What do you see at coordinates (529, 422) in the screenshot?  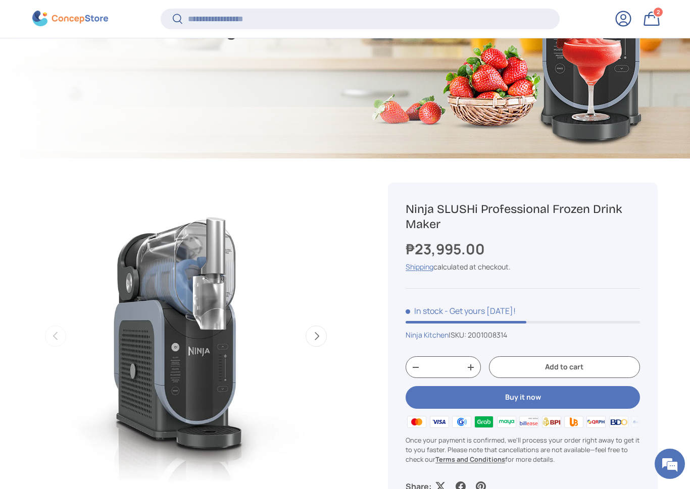 I see `img: billease` at bounding box center [529, 422].